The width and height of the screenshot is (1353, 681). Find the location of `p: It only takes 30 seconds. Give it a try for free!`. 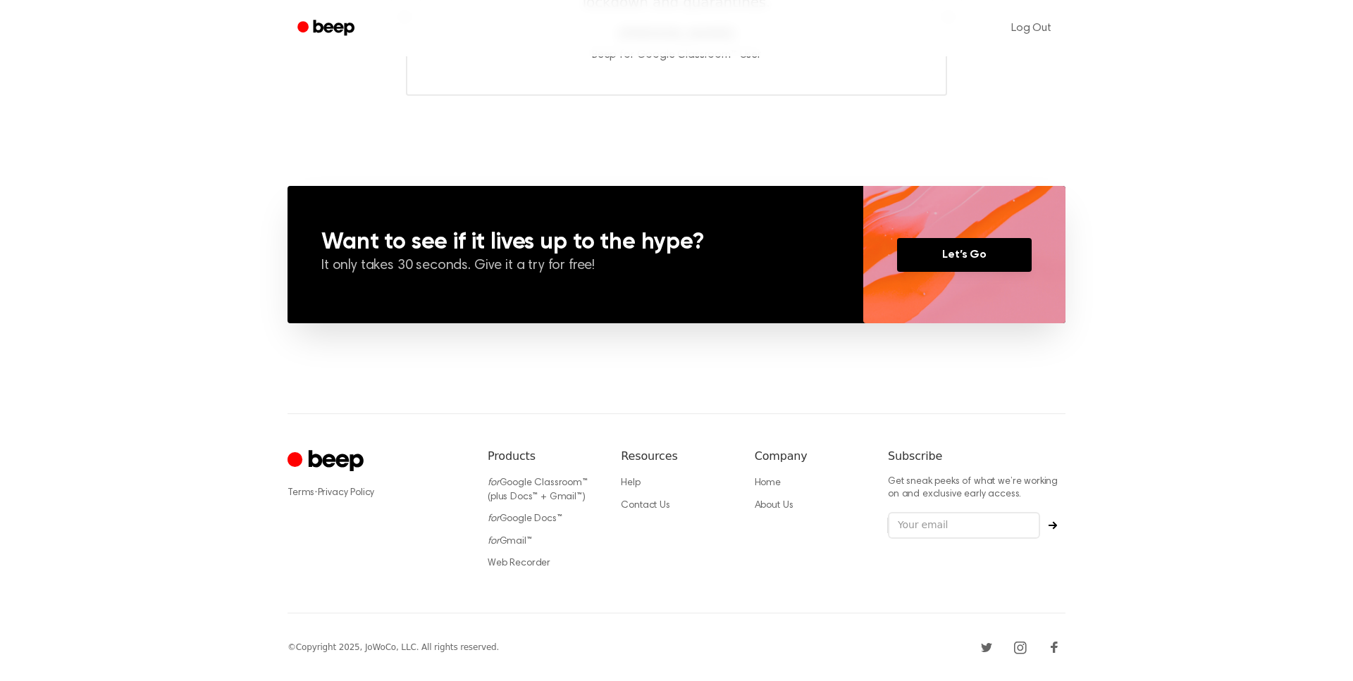

p: It only takes 30 seconds. Give it a try for free! is located at coordinates (575, 266).